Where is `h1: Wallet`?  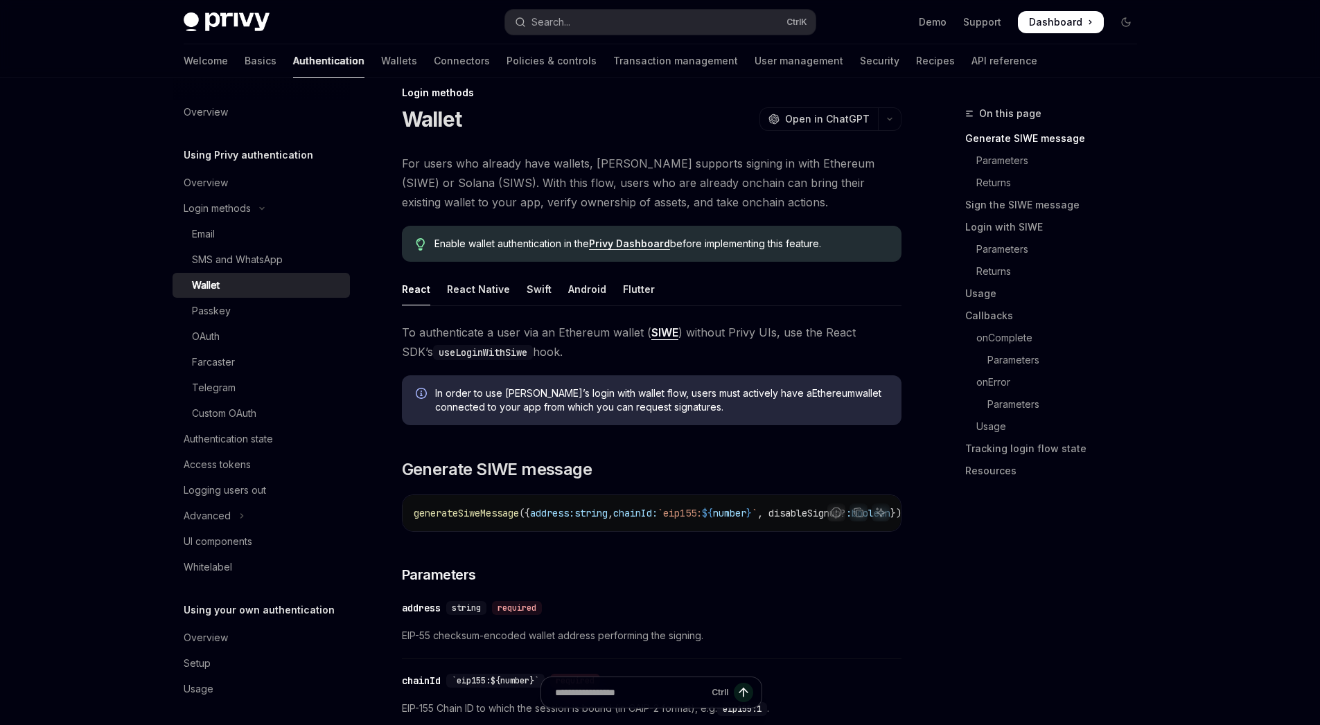
h1: Wallet is located at coordinates (432, 119).